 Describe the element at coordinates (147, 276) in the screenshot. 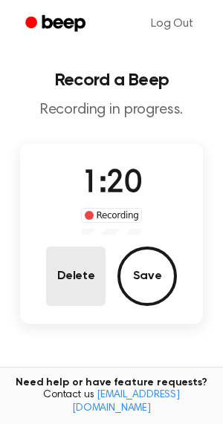

I see `button: Save Audio Record` at that location.